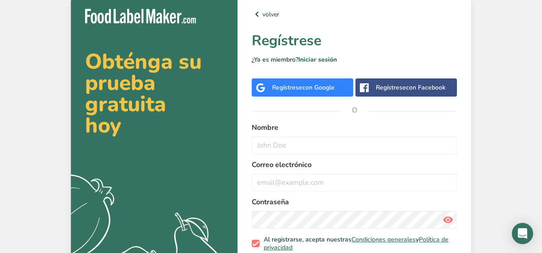 This screenshot has width=542, height=253. What do you see at coordinates (354, 202) in the screenshot?
I see `label: Contraseña` at bounding box center [354, 202].